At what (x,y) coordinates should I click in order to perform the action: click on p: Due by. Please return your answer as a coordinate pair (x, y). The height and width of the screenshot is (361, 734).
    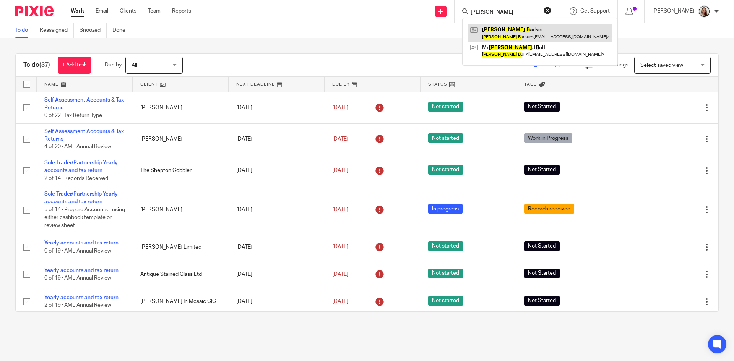
    Looking at the image, I should click on (113, 65).